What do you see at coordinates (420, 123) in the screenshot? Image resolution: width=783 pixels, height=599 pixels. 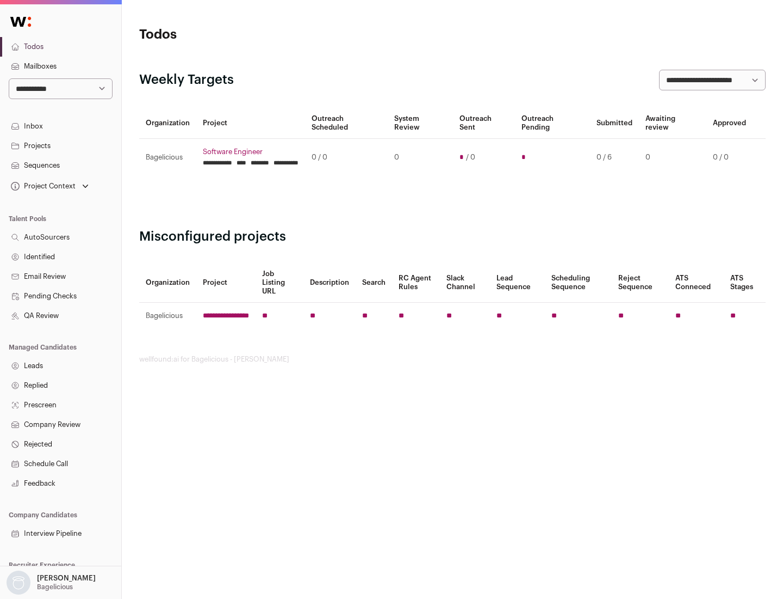 I see `th: System Review` at bounding box center [420, 123].